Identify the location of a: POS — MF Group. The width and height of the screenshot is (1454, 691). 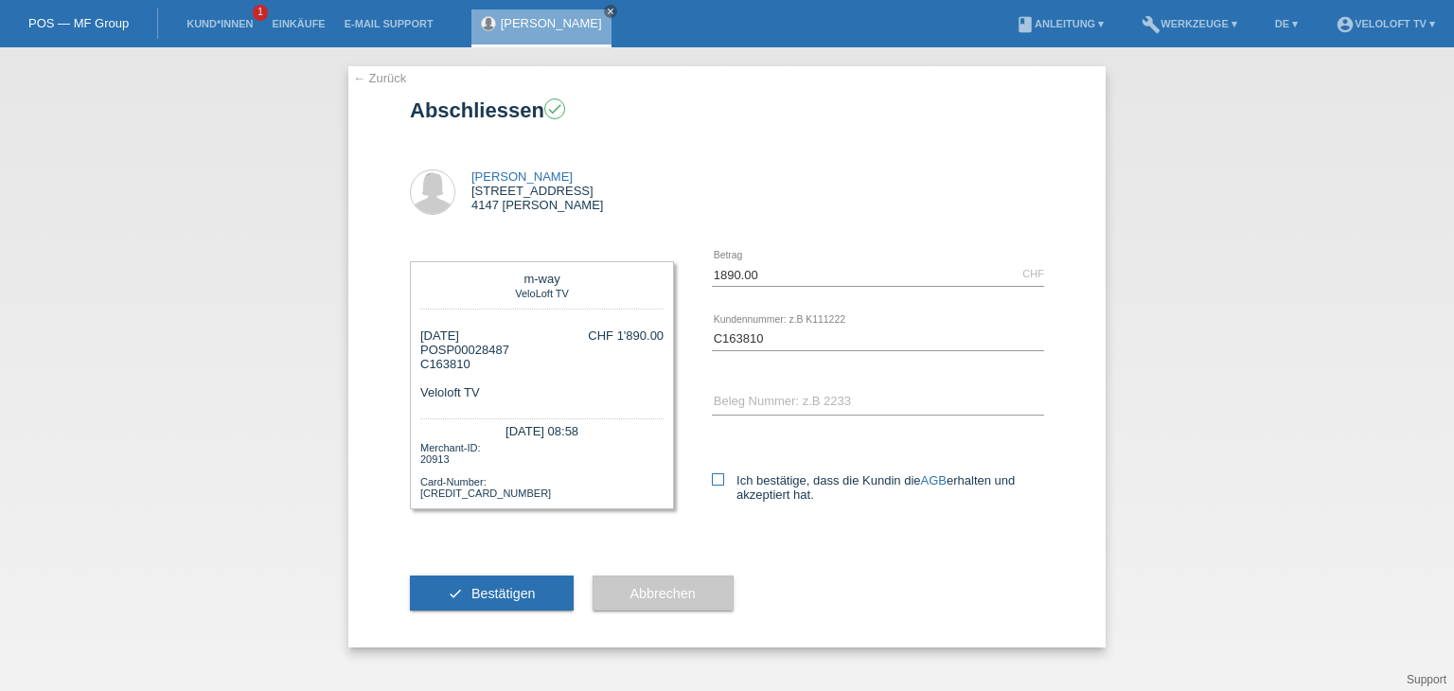
(79, 23).